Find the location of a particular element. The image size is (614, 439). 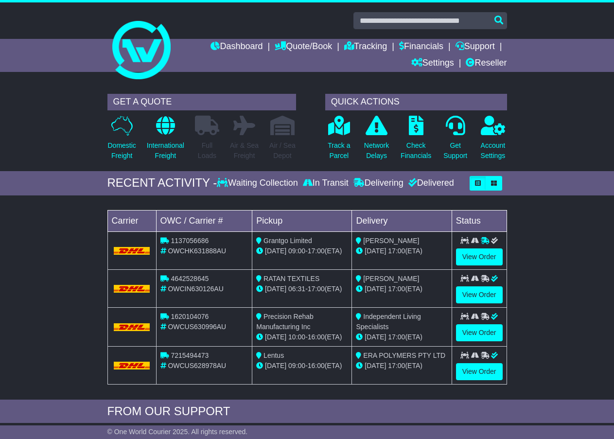

p: International Freight is located at coordinates (165, 151).